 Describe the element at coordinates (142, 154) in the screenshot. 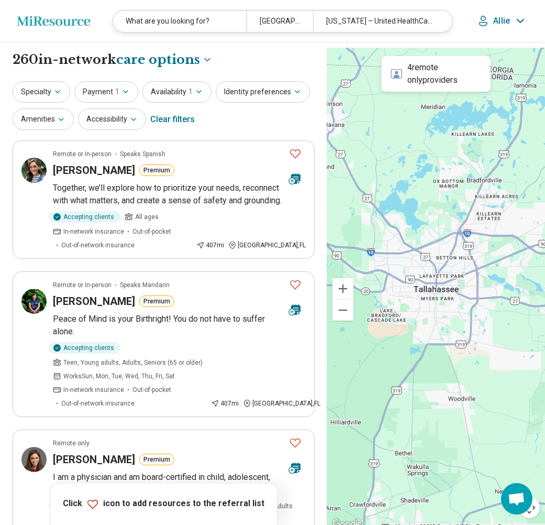

I see `span: Speaks Spanish` at that location.